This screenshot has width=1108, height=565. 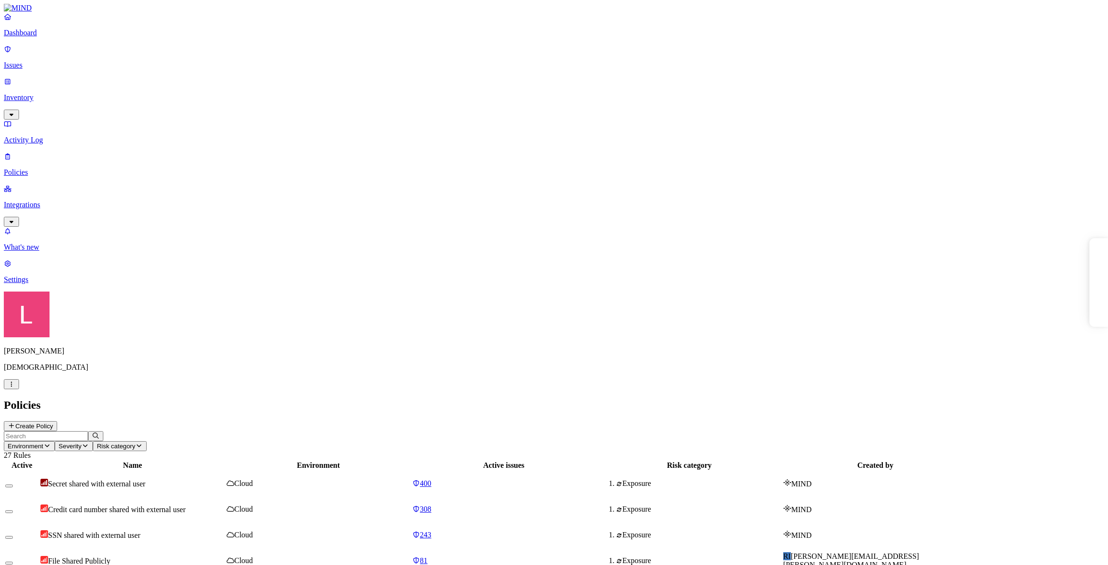 What do you see at coordinates (504, 560) in the screenshot?
I see `a: 81` at bounding box center [504, 560].